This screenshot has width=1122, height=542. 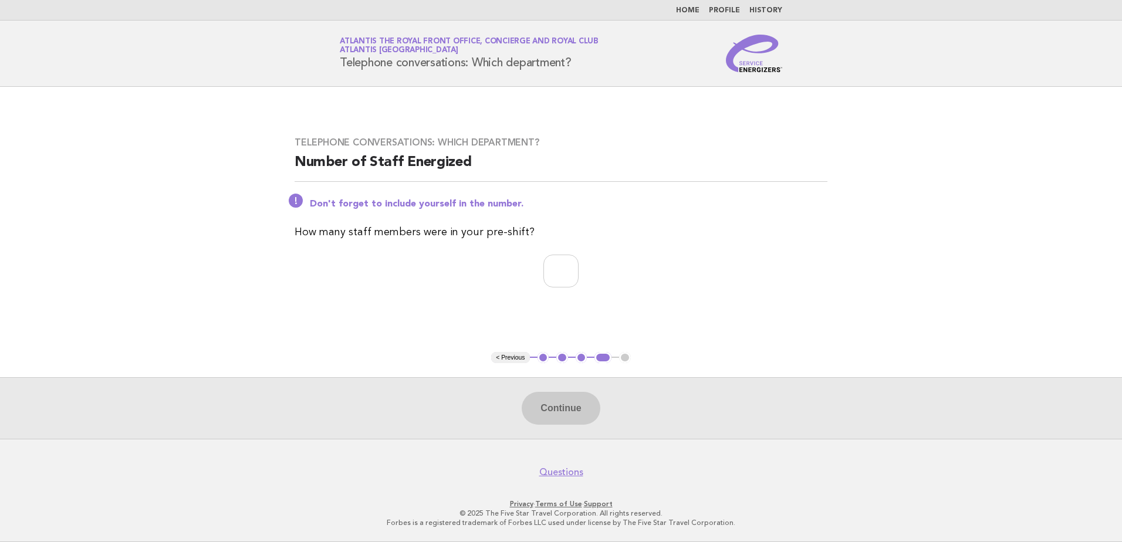 I want to click on p: Forbes is a registered trademark of Forbes LLC used under license by The Five Star Travel Corpora..., so click(x=561, y=523).